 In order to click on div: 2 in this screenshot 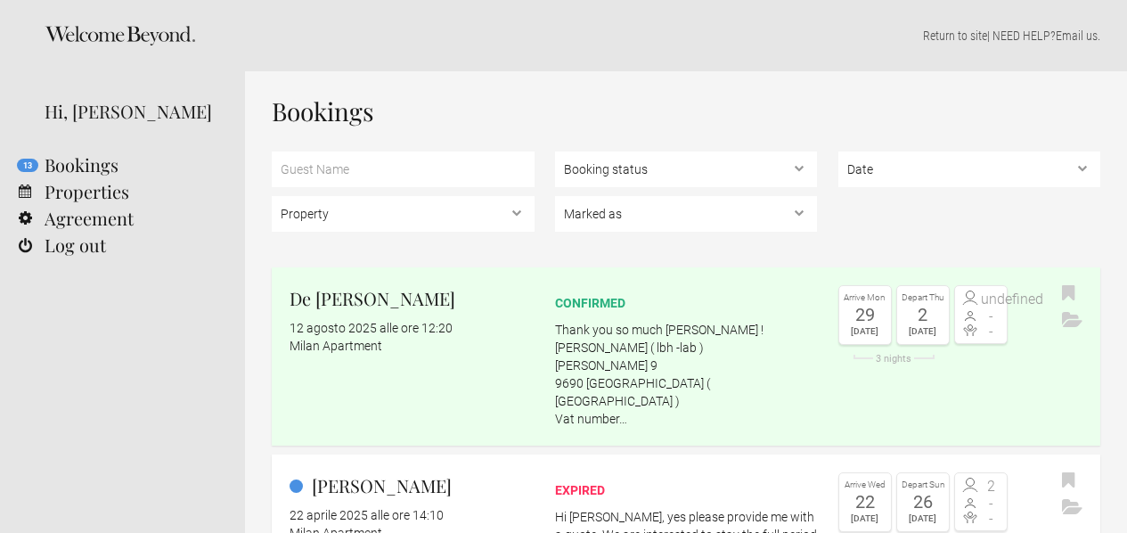, I will do `click(923, 314)`.